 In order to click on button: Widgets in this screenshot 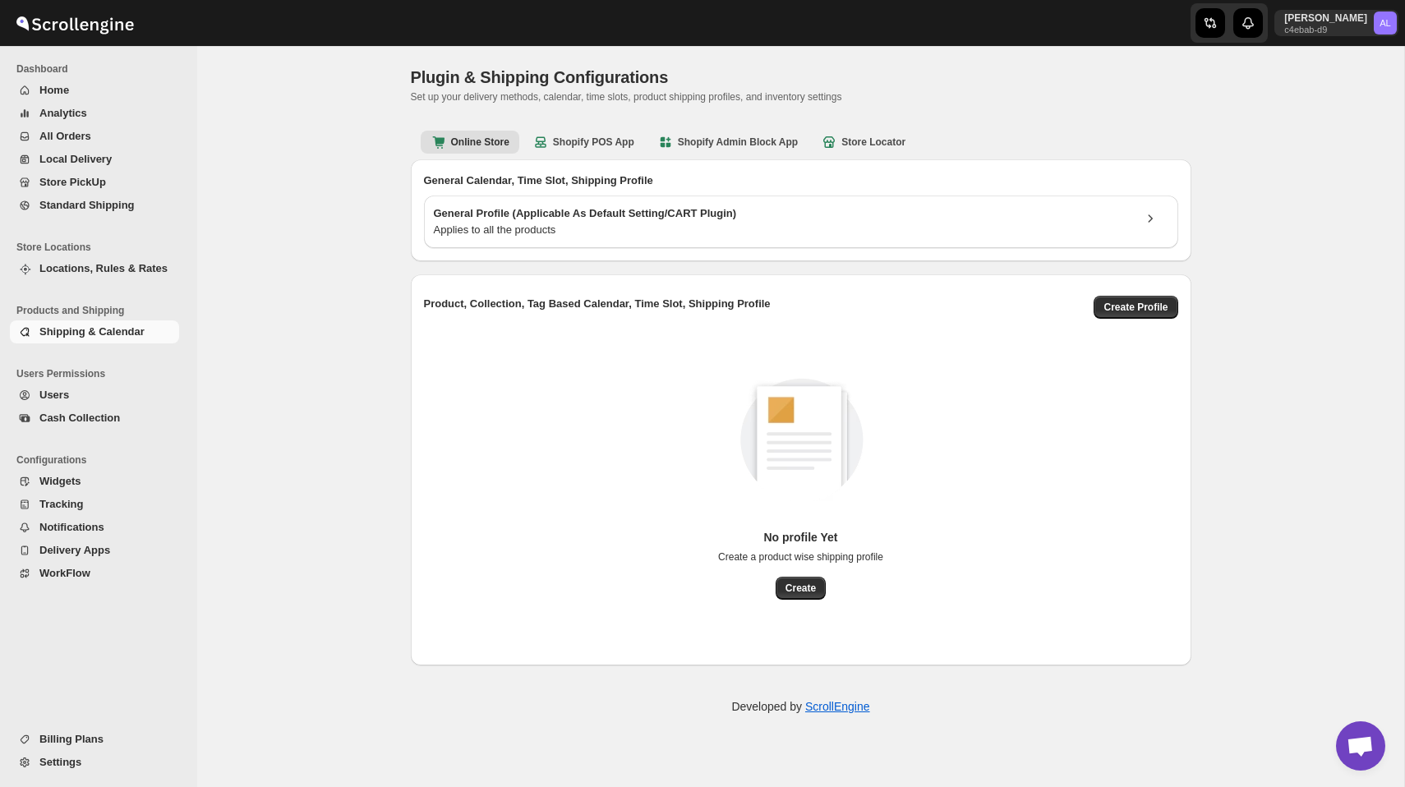, I will do `click(94, 481)`.